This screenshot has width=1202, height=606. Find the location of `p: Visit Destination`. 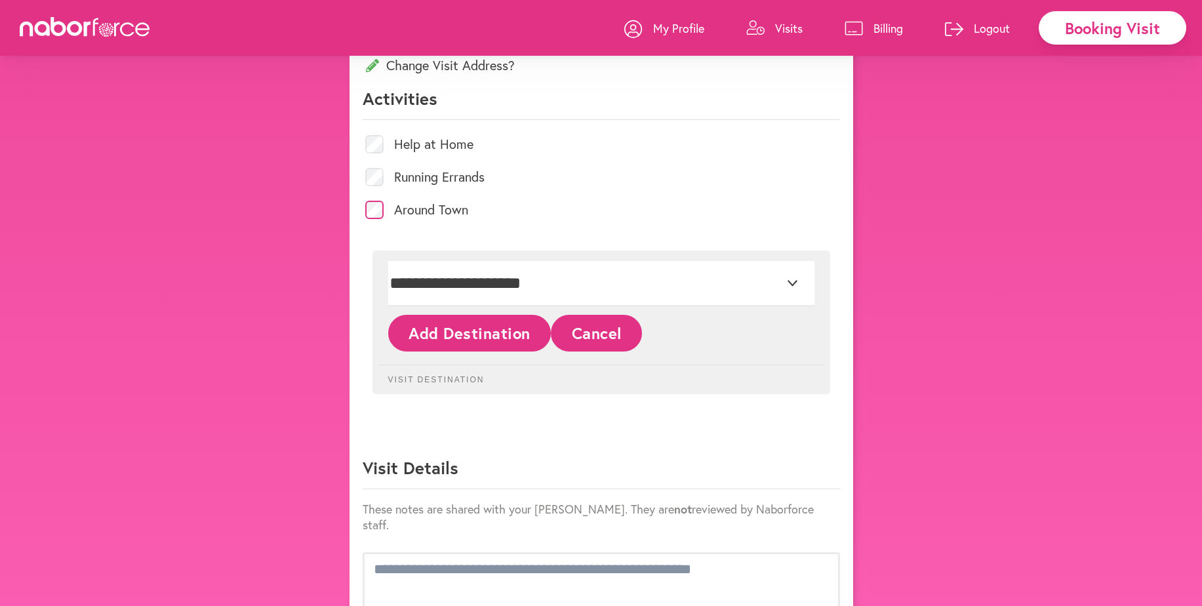

p: Visit Destination is located at coordinates (602, 375).